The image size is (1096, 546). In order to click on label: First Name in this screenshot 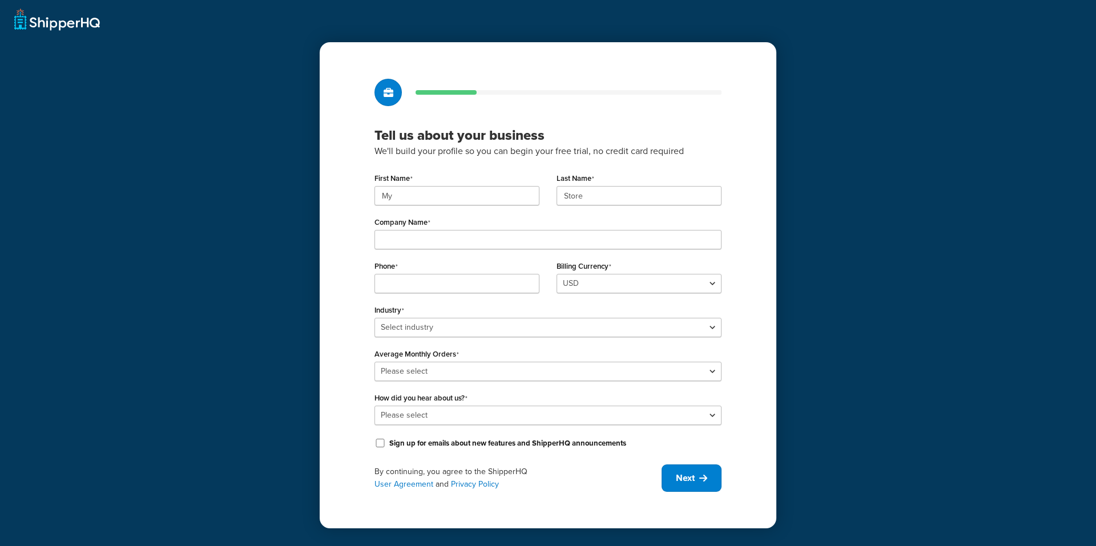, I will do `click(393, 179)`.